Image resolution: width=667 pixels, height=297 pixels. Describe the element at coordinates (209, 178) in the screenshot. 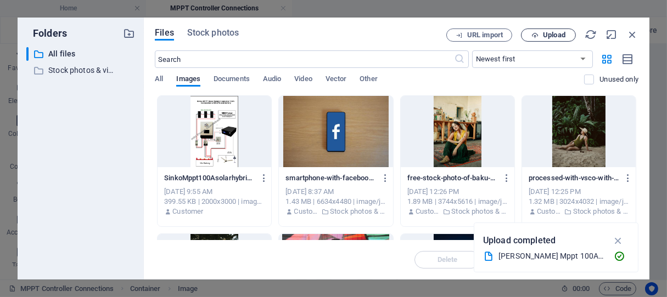

I see `p: SinkoMppt100Asolarhybridchargecontrollerconnections-smbhobbiesislamabad2big-J8FUCsHMEWmJnQBDwVcs5...` at that location.